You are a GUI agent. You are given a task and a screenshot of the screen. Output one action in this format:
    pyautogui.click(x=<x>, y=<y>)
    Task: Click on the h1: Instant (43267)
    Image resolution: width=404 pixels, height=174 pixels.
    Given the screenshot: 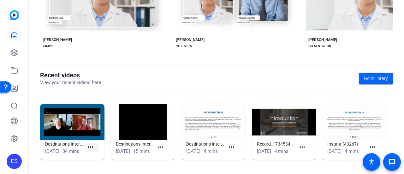 What is the action you would take?
    pyautogui.click(x=347, y=144)
    